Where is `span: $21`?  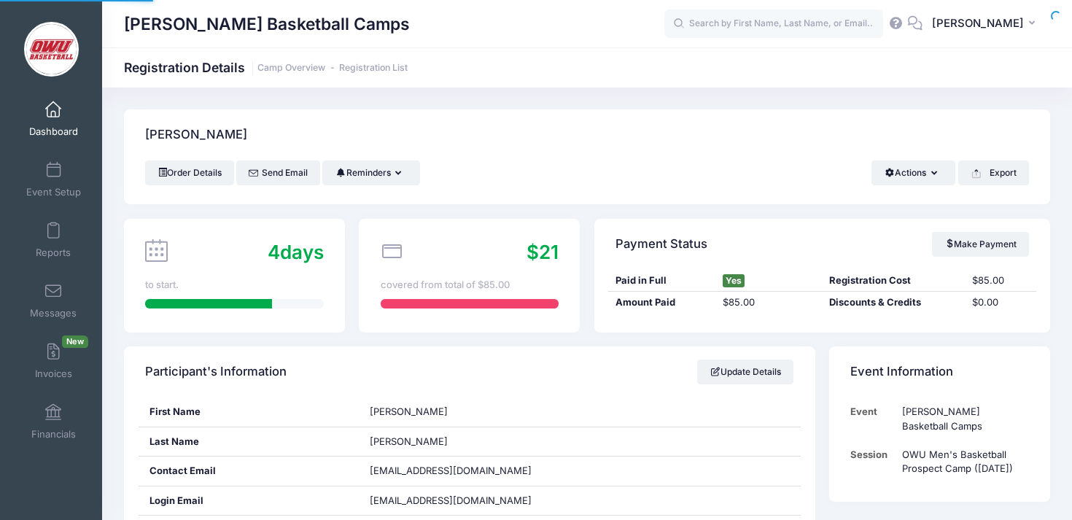
span: $21 is located at coordinates (542, 251).